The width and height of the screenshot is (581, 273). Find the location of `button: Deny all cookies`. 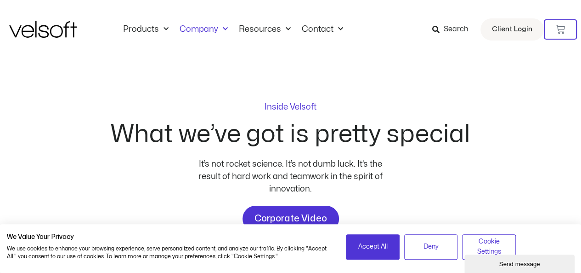

button: Deny all cookies is located at coordinates (431, 246).